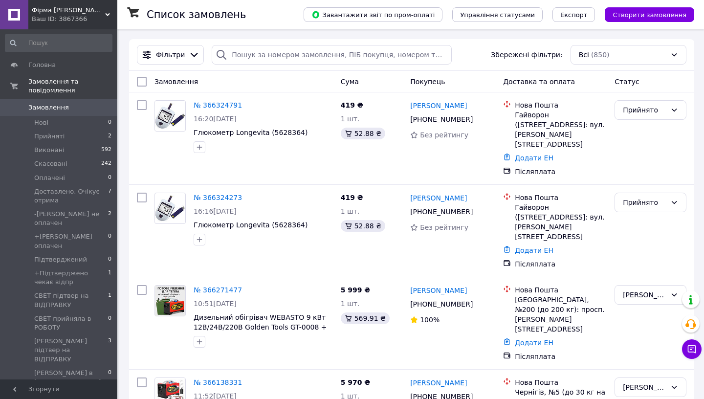  I want to click on span: Виконані, so click(49, 150).